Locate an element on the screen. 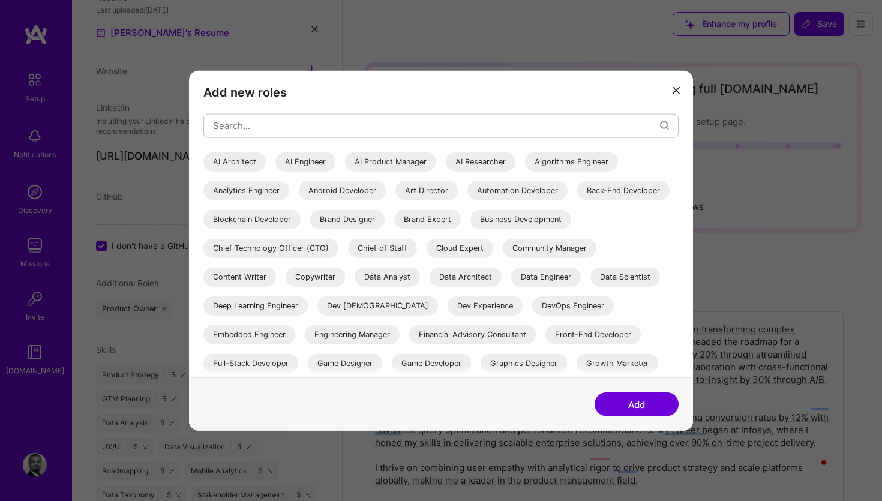  div: Game Developer is located at coordinates (431, 363).